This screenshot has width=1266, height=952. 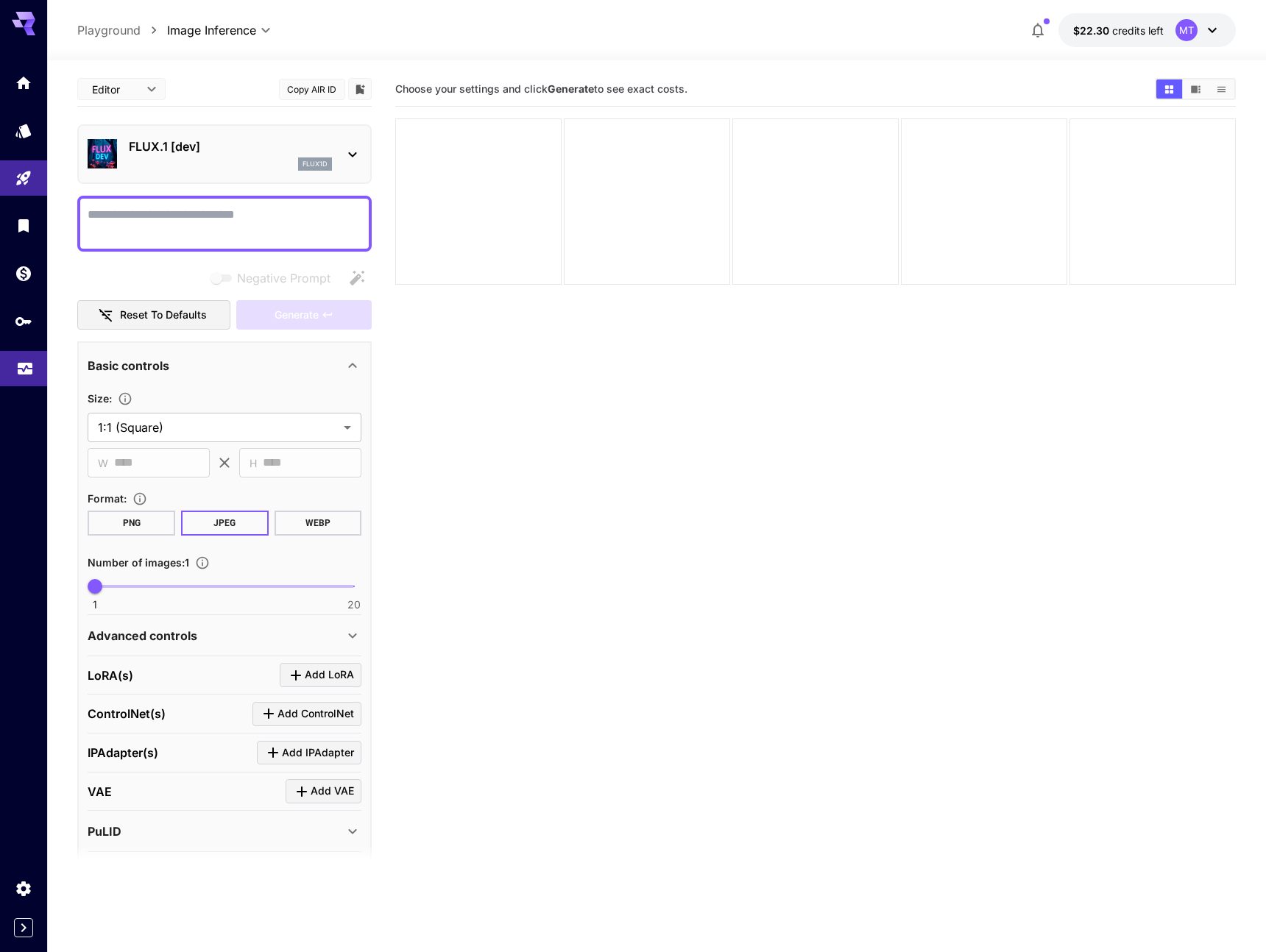 What do you see at coordinates (115, 89) in the screenshot?
I see `span: Editor` at bounding box center [115, 89].